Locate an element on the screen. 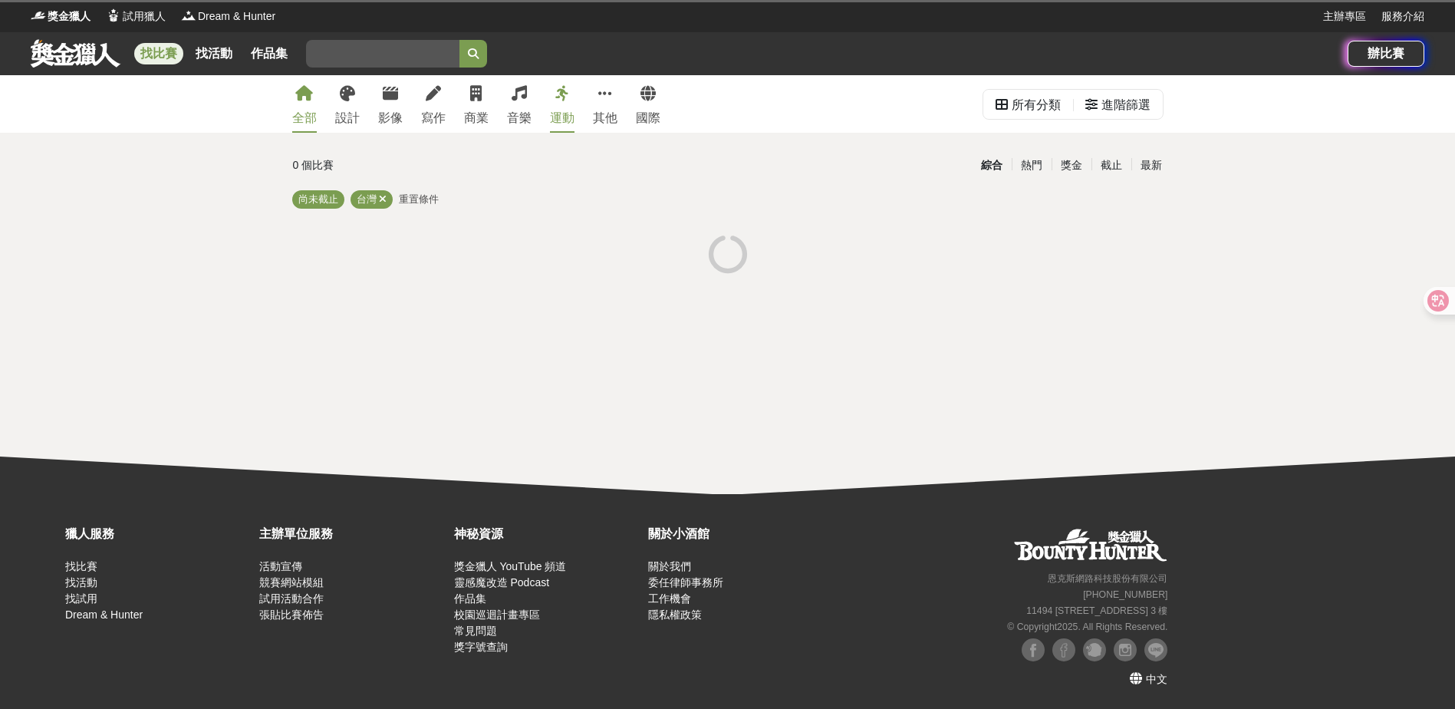 This screenshot has height=709, width=1455. a: 工作機會 is located at coordinates (669, 598).